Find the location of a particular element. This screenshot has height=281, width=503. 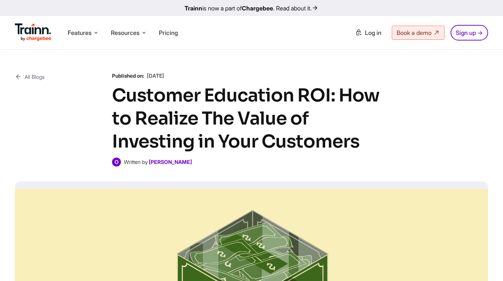

span: Resources is located at coordinates (125, 33).